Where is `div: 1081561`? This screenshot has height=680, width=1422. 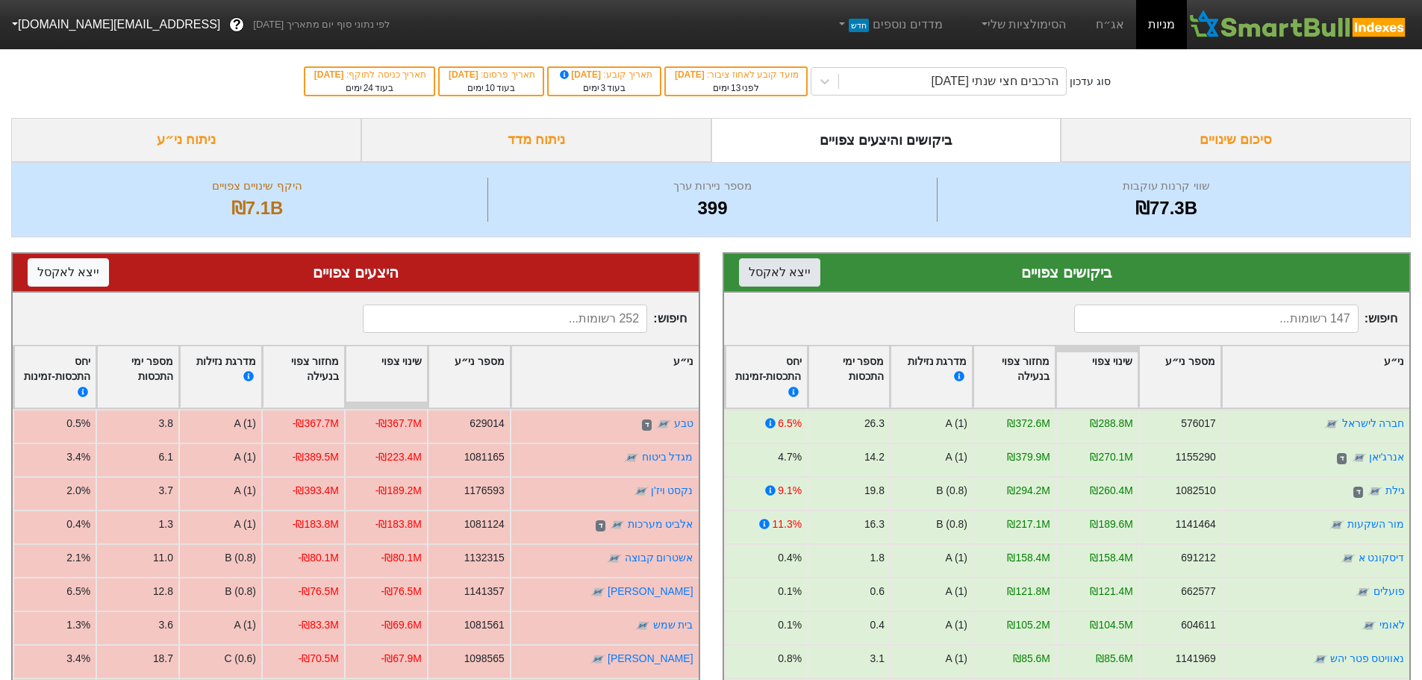 div: 1081561 is located at coordinates (484, 625).